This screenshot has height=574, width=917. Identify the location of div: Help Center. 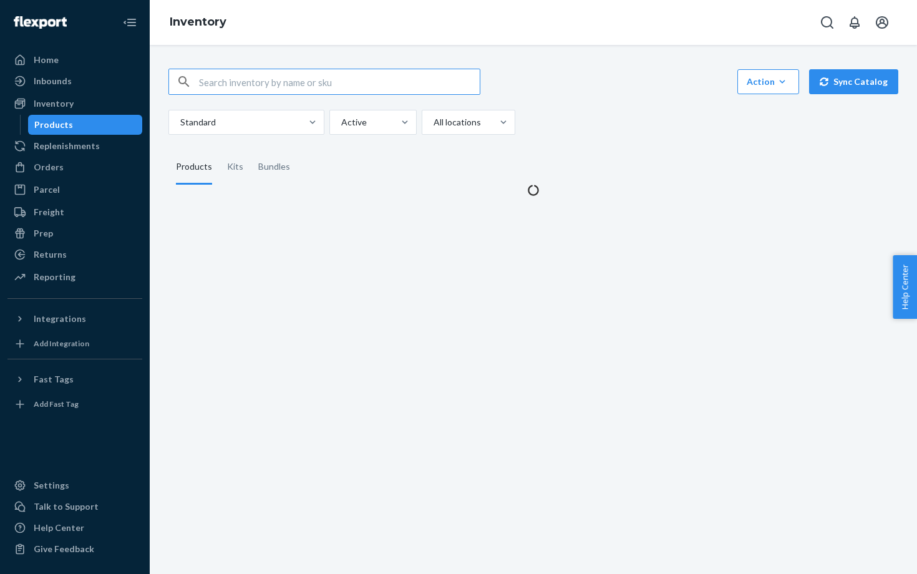
(59, 528).